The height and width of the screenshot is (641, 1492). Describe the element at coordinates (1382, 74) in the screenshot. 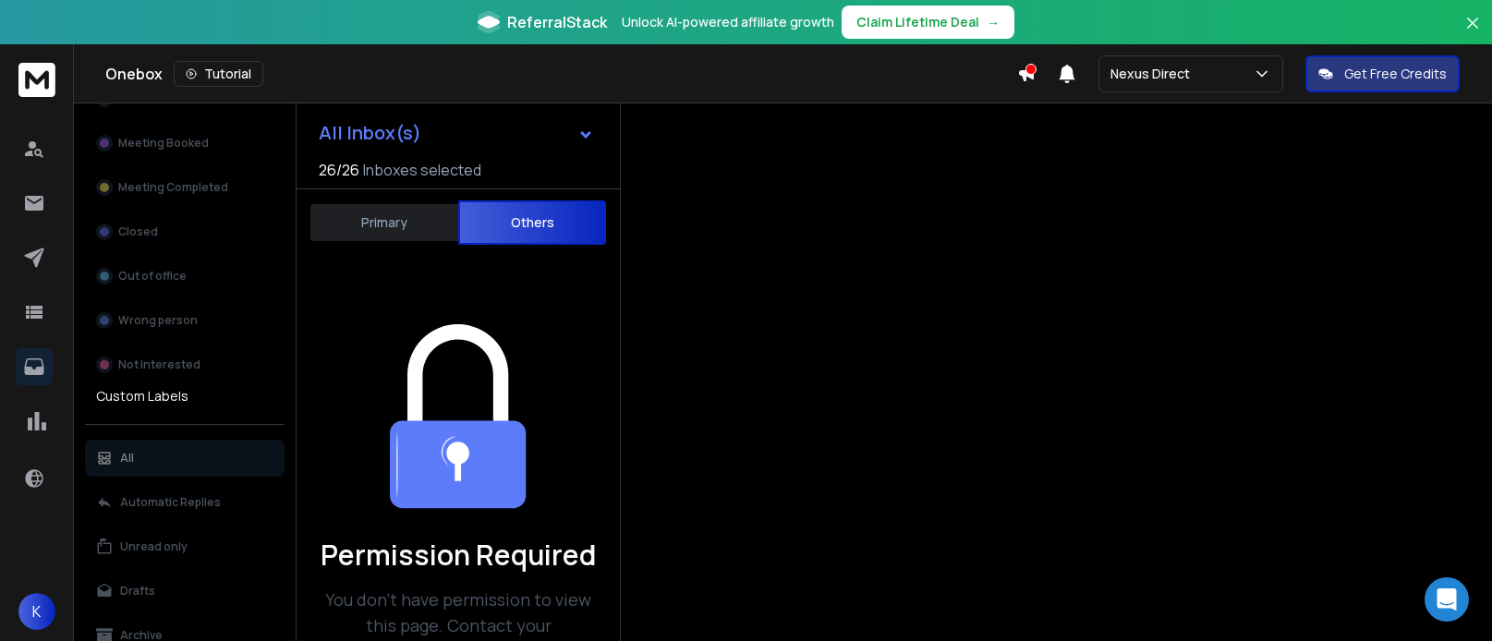

I see `button: Get Free Credits` at that location.